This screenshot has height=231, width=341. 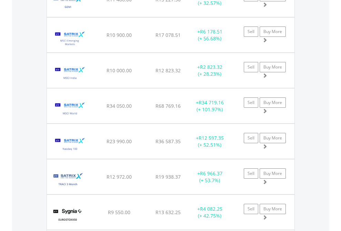 I want to click on span: R4 082.25, so click(x=211, y=209).